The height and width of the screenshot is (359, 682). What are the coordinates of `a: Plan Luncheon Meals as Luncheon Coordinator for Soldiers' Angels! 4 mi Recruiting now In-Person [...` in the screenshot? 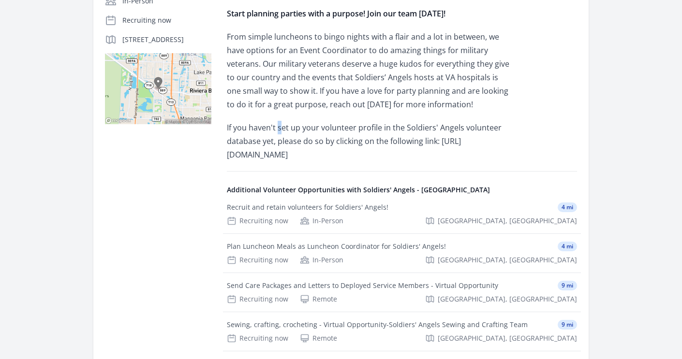 It's located at (402, 253).